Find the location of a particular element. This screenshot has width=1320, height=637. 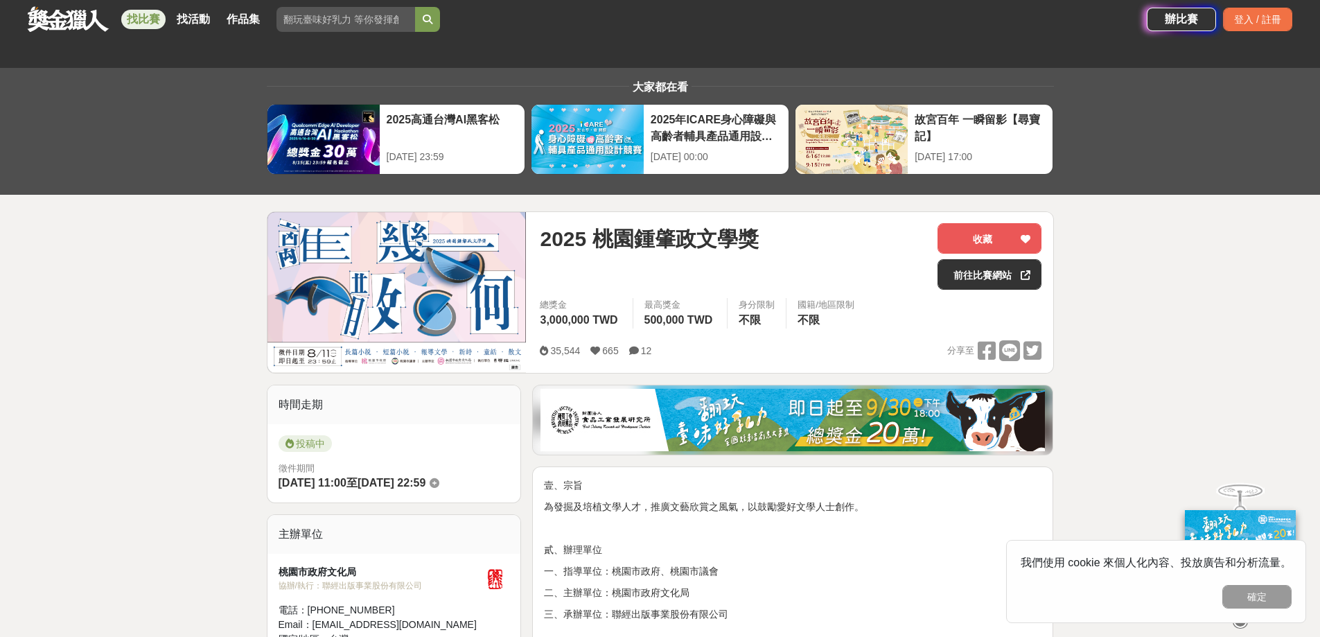

a: 前往比賽網站 is located at coordinates (990, 274).